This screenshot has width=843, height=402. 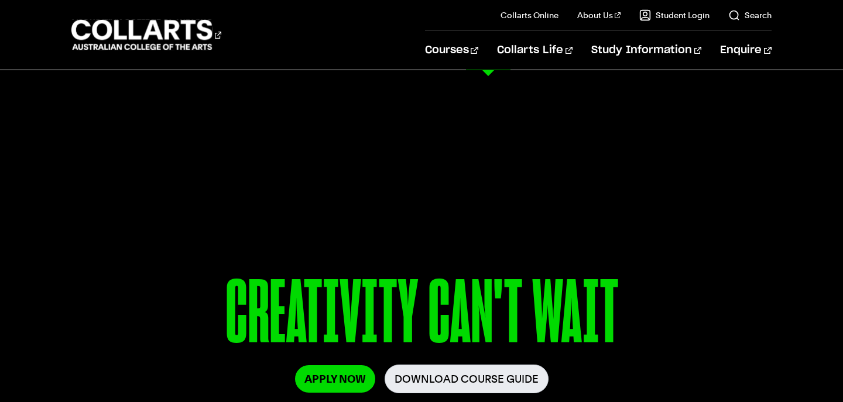 I want to click on a: Search, so click(x=750, y=15).